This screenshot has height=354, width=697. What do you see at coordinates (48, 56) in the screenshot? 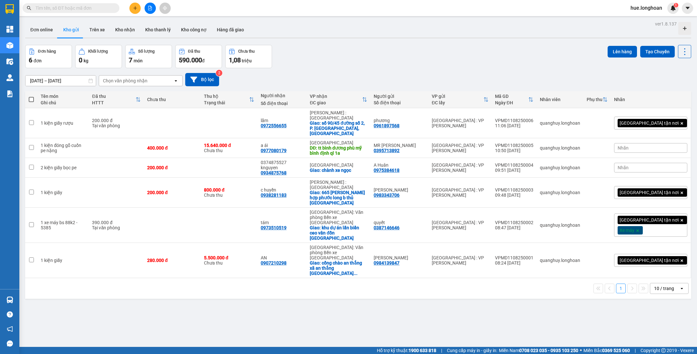
I see `button: Đơn hàng6đơn` at bounding box center [48, 56].